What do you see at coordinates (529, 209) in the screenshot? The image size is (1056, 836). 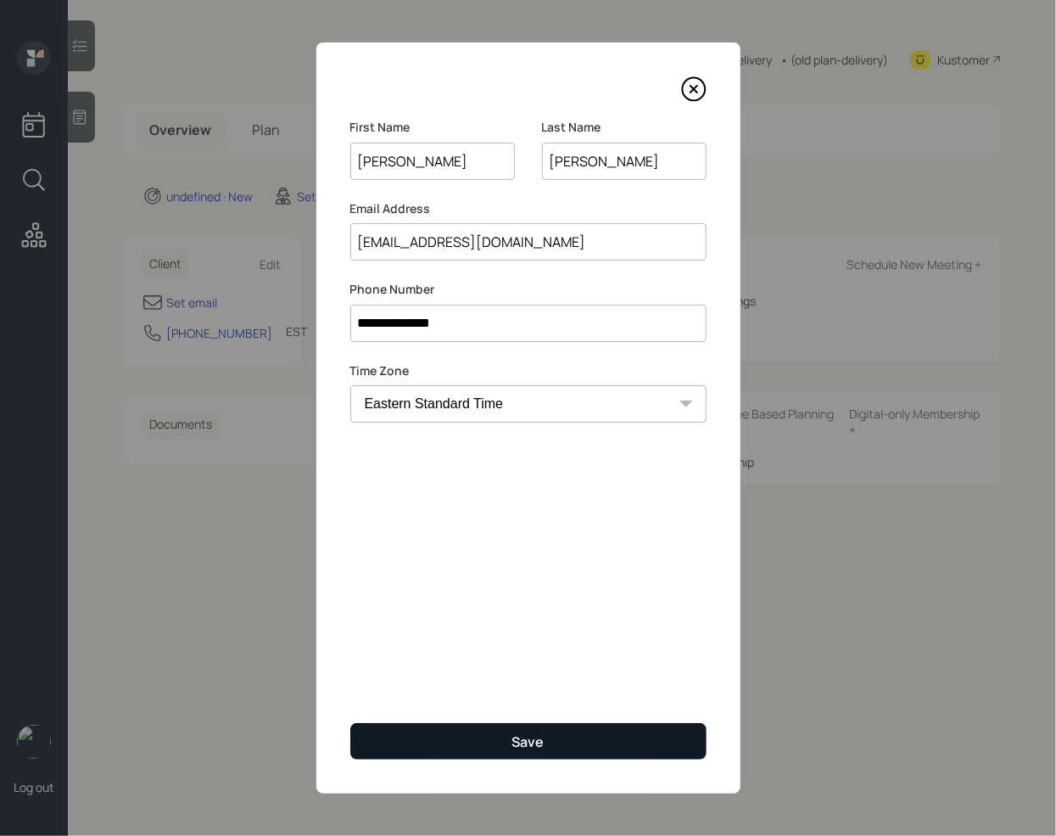 I see `label: Email Address` at bounding box center [529, 209].